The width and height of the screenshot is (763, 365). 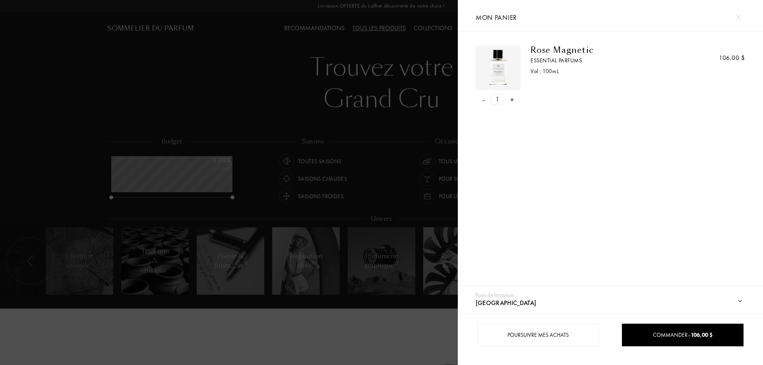 I want to click on img: XGG2ZRU7NY.png, so click(x=498, y=68).